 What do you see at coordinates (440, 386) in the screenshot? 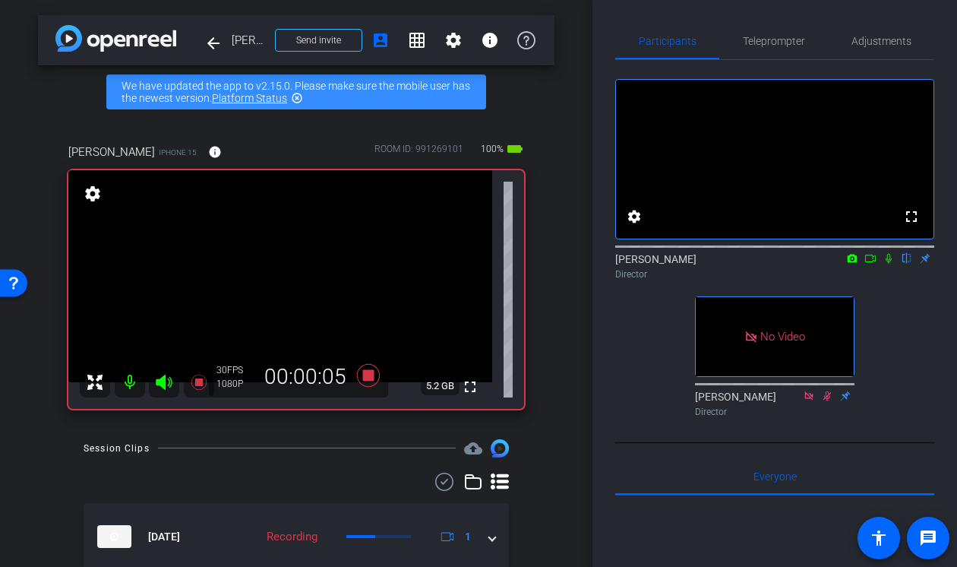
I see `span: 5.2 GB` at bounding box center [440, 386].